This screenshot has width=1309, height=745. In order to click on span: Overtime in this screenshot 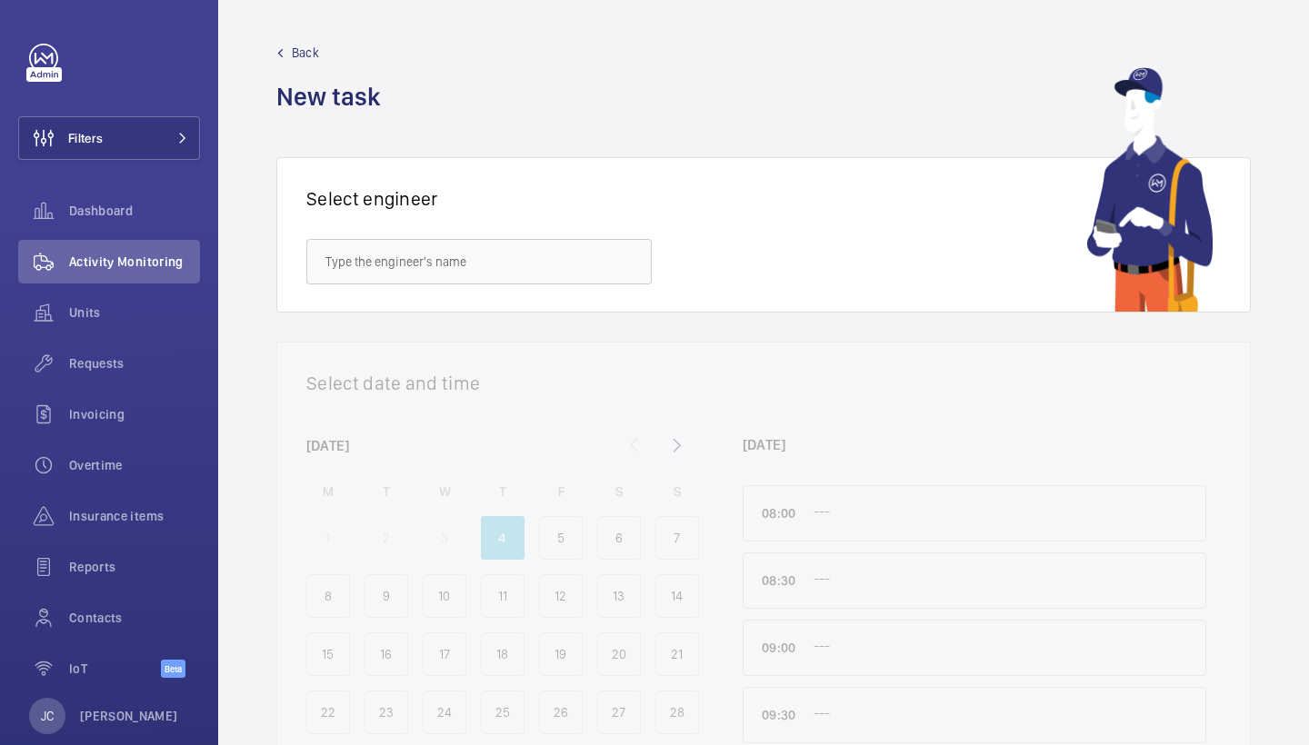, I will do `click(135, 465)`.